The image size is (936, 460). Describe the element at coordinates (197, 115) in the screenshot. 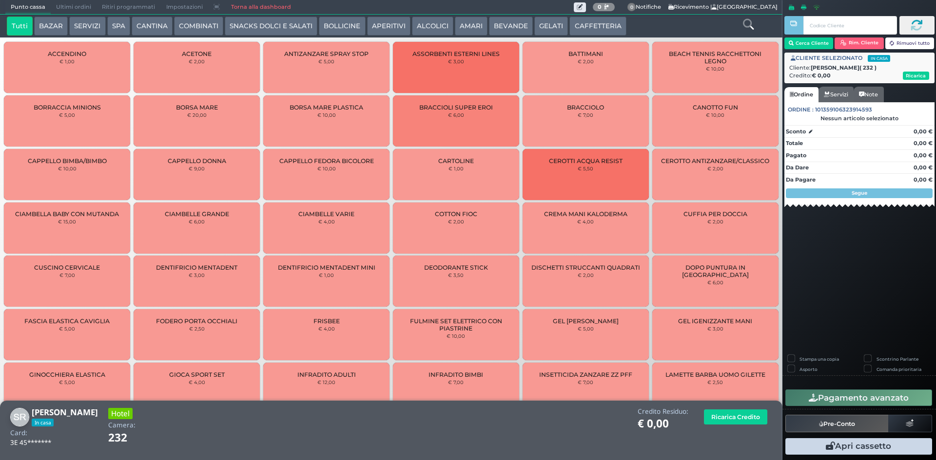

I see `small: € 20,00` at that location.